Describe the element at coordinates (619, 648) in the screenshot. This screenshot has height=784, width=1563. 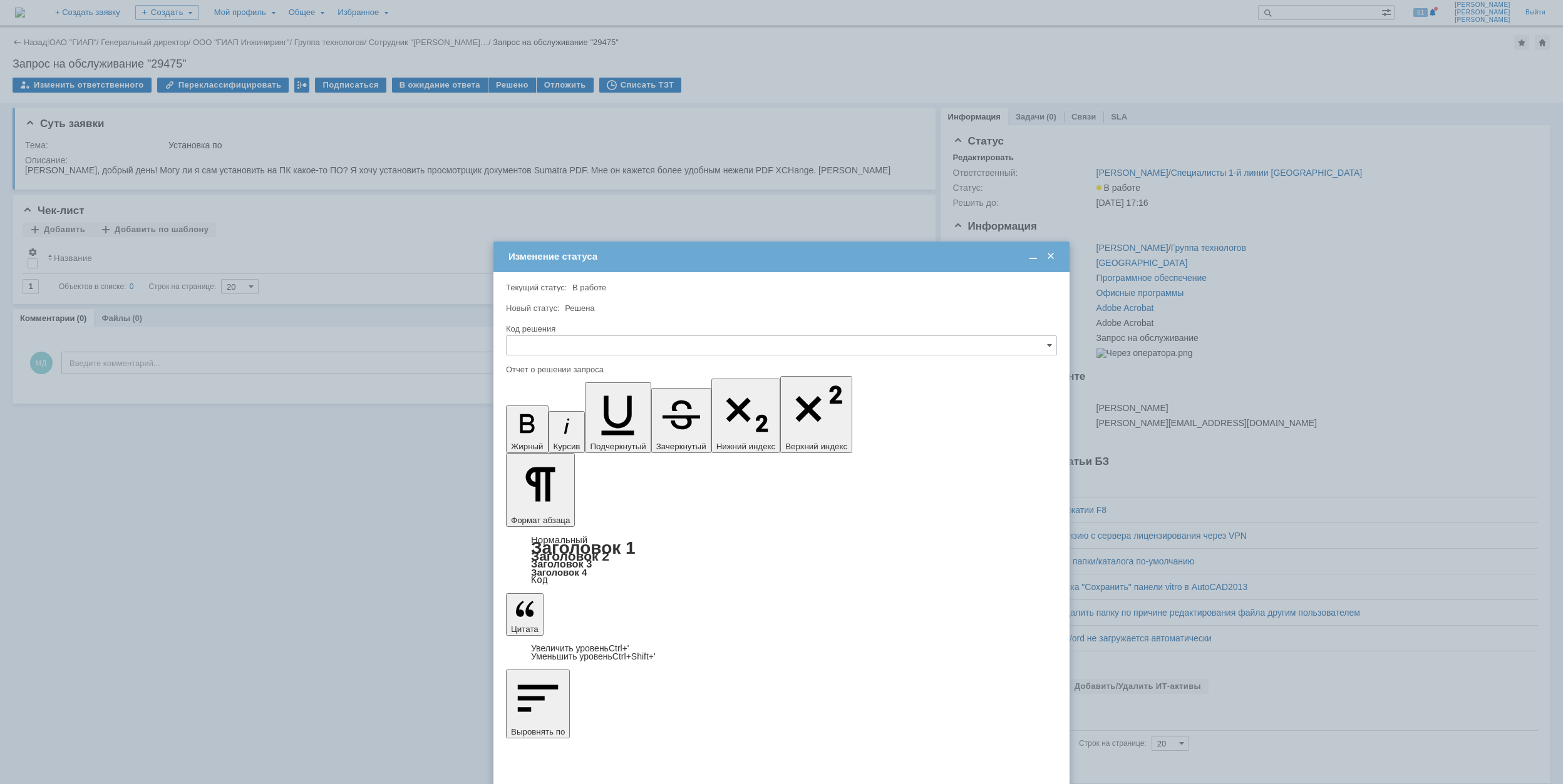
I see `span: Ctrl+'` at that location.